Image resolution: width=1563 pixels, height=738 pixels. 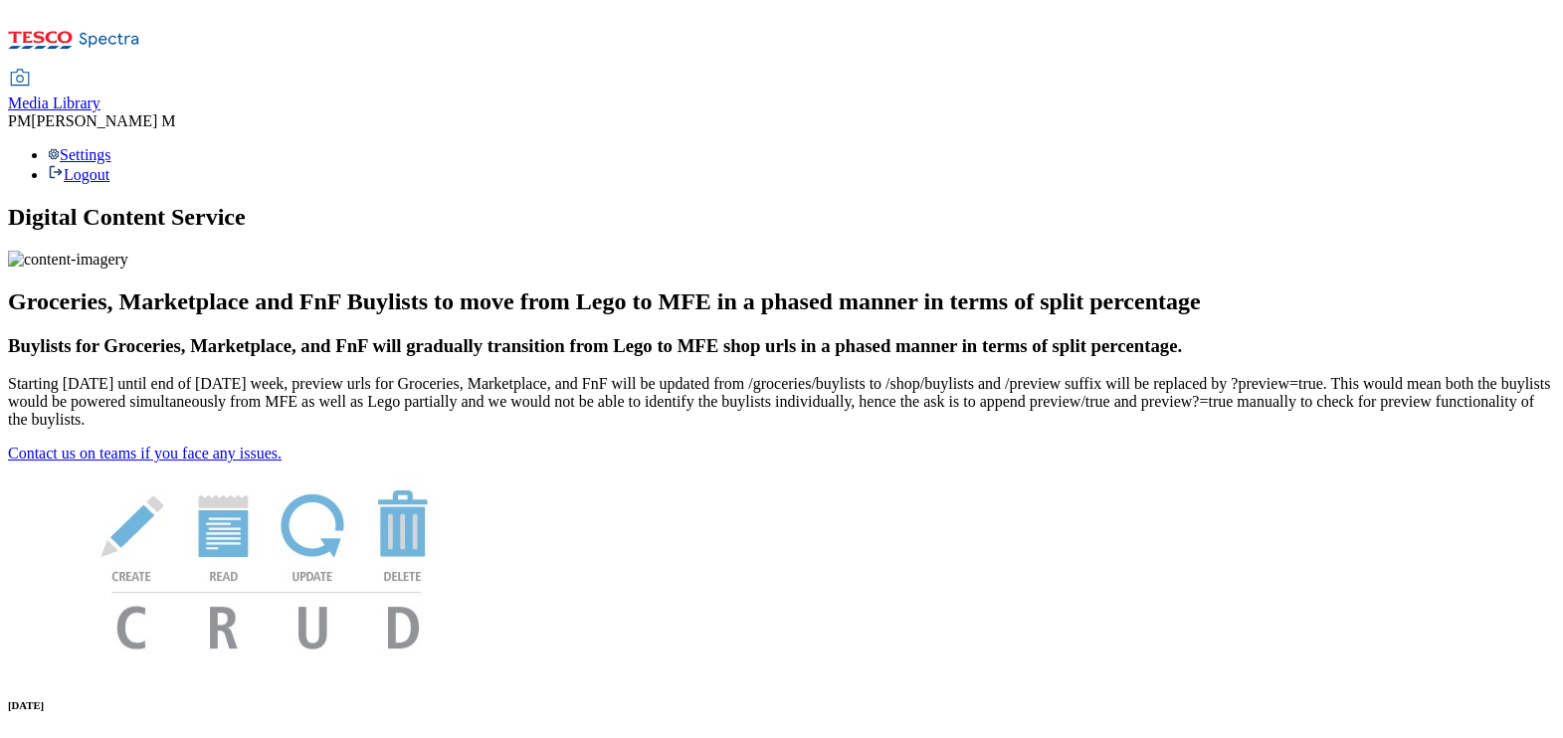 I want to click on span: Media Library, so click(x=54, y=103).